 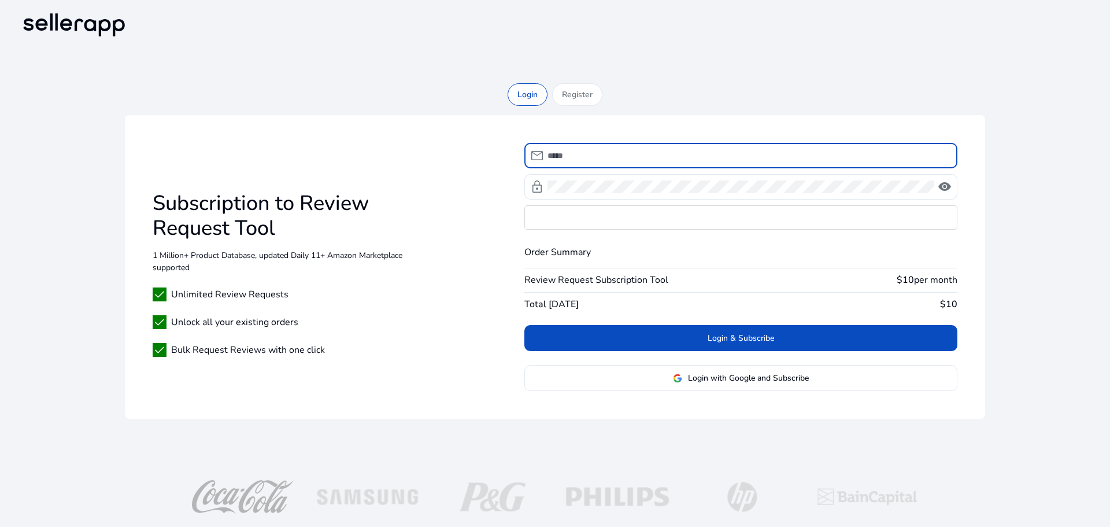 What do you see at coordinates (243, 497) in the screenshot?
I see `img: coca-cola-logo.png` at bounding box center [243, 497].